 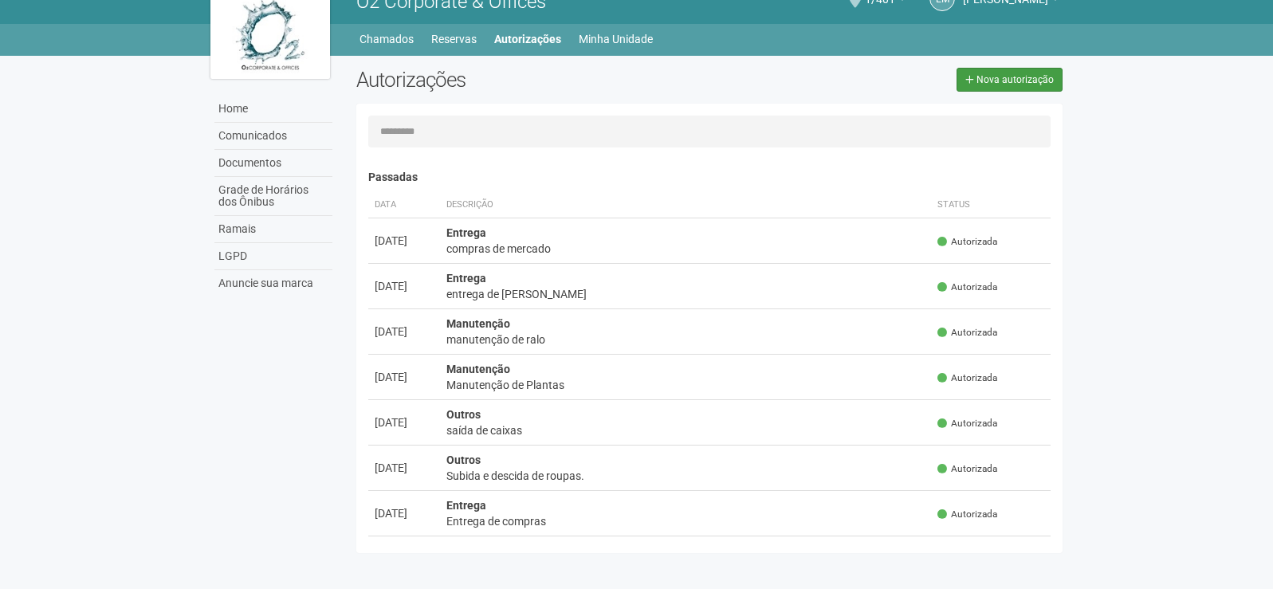 What do you see at coordinates (273, 163) in the screenshot?
I see `a: Documentos` at bounding box center [273, 163].